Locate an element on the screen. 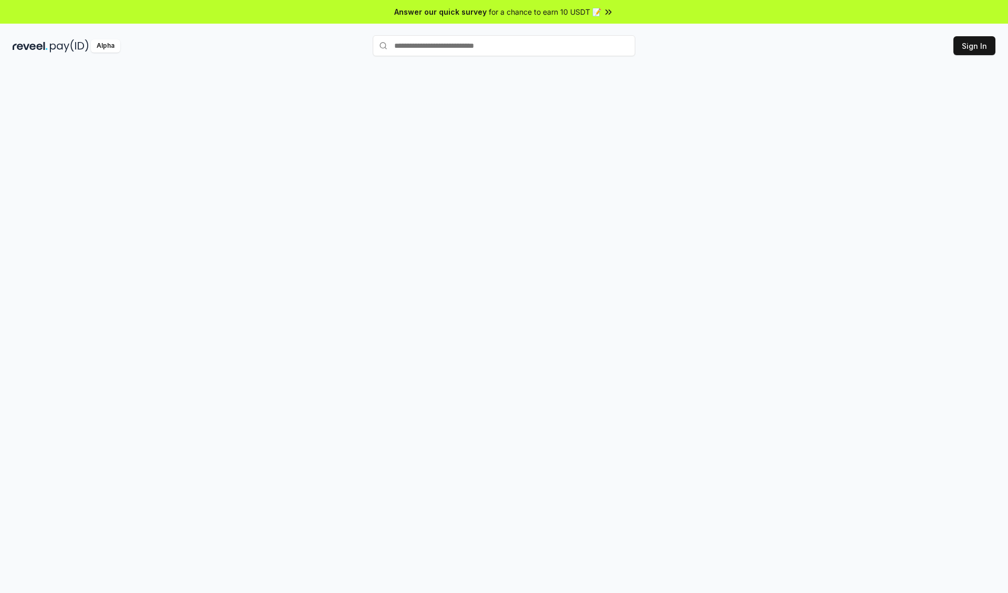 The height and width of the screenshot is (593, 1008). div: Alpha is located at coordinates (106, 46).